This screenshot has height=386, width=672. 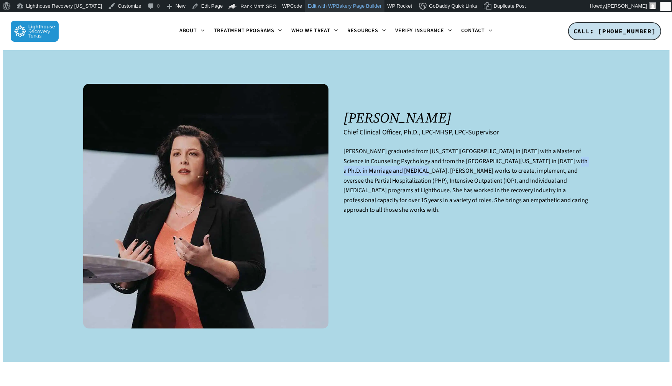 What do you see at coordinates (366, 31) in the screenshot?
I see `a: Resources` at bounding box center [366, 31].